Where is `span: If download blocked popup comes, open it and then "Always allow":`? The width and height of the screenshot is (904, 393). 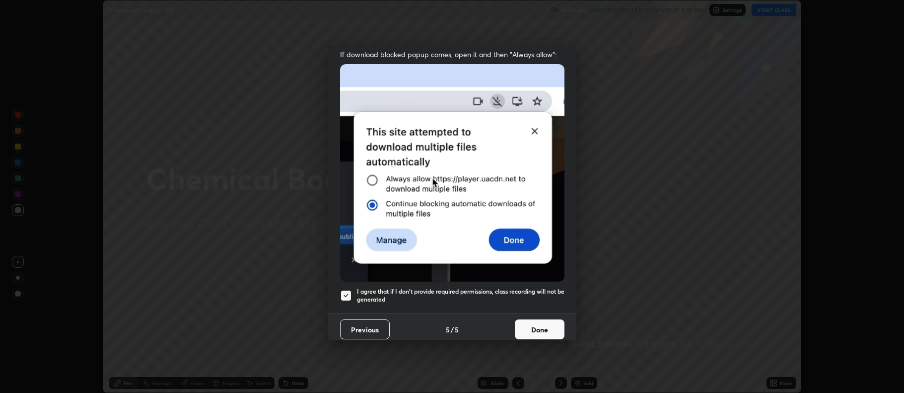
span: If download blocked popup comes, open it and then "Always allow": is located at coordinates (452, 54).